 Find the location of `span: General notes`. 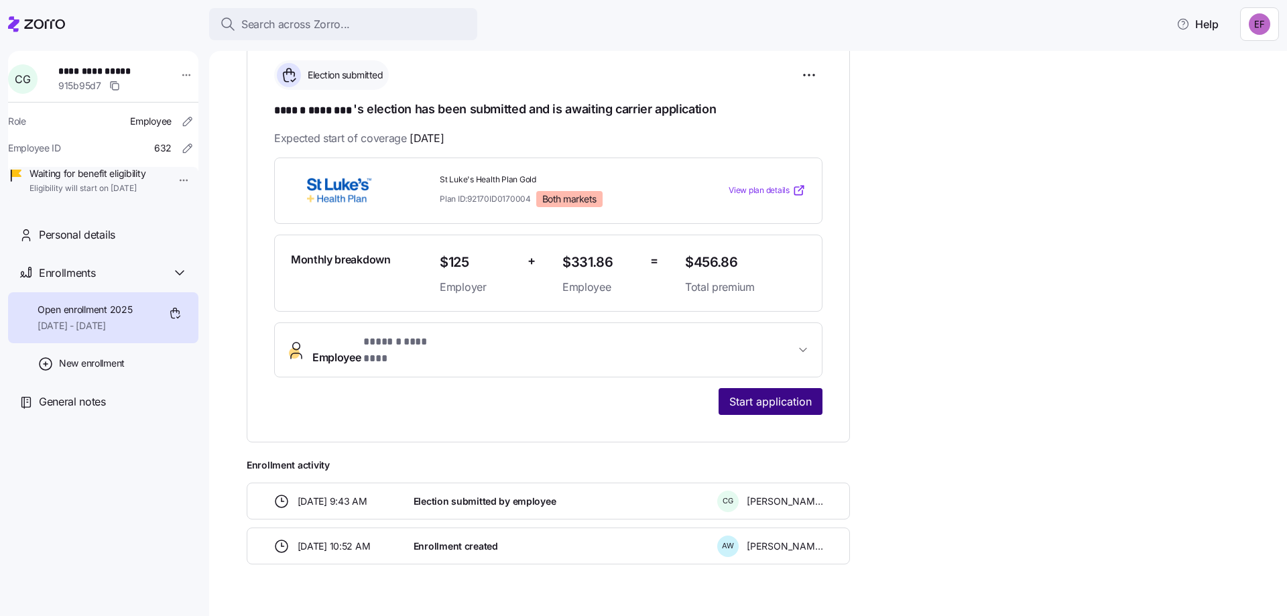

span: General notes is located at coordinates (72, 401).